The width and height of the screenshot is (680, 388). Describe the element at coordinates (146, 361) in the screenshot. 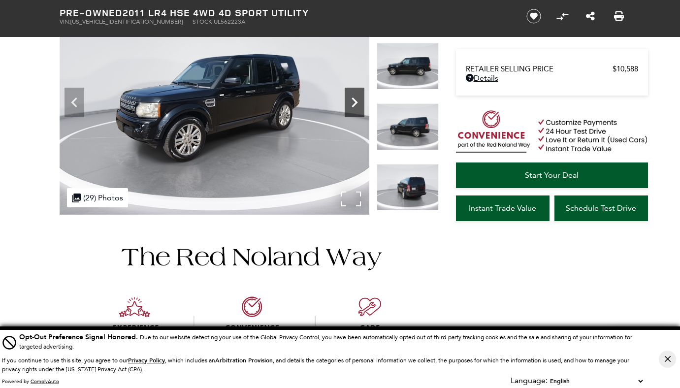

I see `u: Privacy Policy` at that location.